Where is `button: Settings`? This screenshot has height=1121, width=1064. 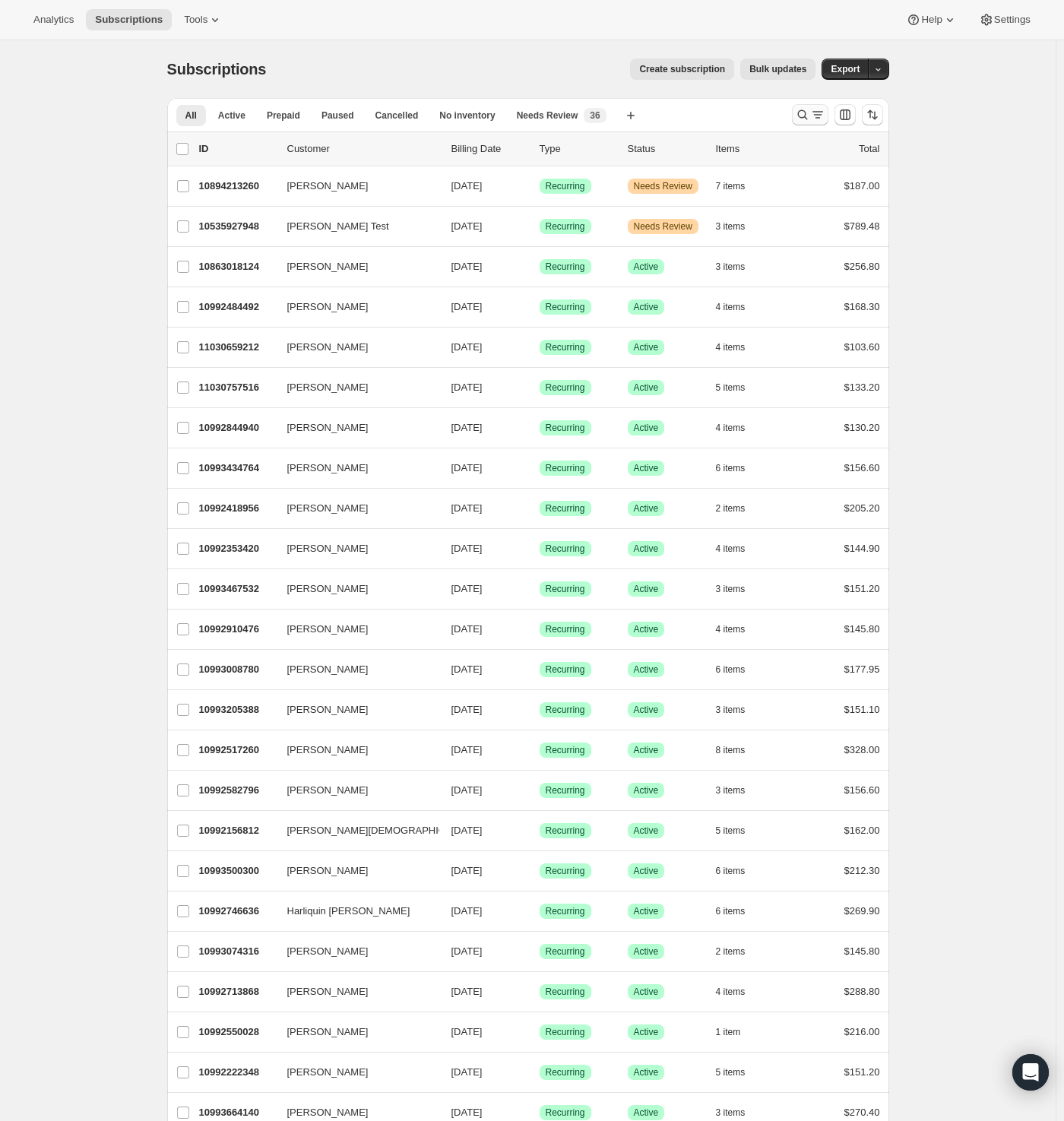 button: Settings is located at coordinates (1005, 20).